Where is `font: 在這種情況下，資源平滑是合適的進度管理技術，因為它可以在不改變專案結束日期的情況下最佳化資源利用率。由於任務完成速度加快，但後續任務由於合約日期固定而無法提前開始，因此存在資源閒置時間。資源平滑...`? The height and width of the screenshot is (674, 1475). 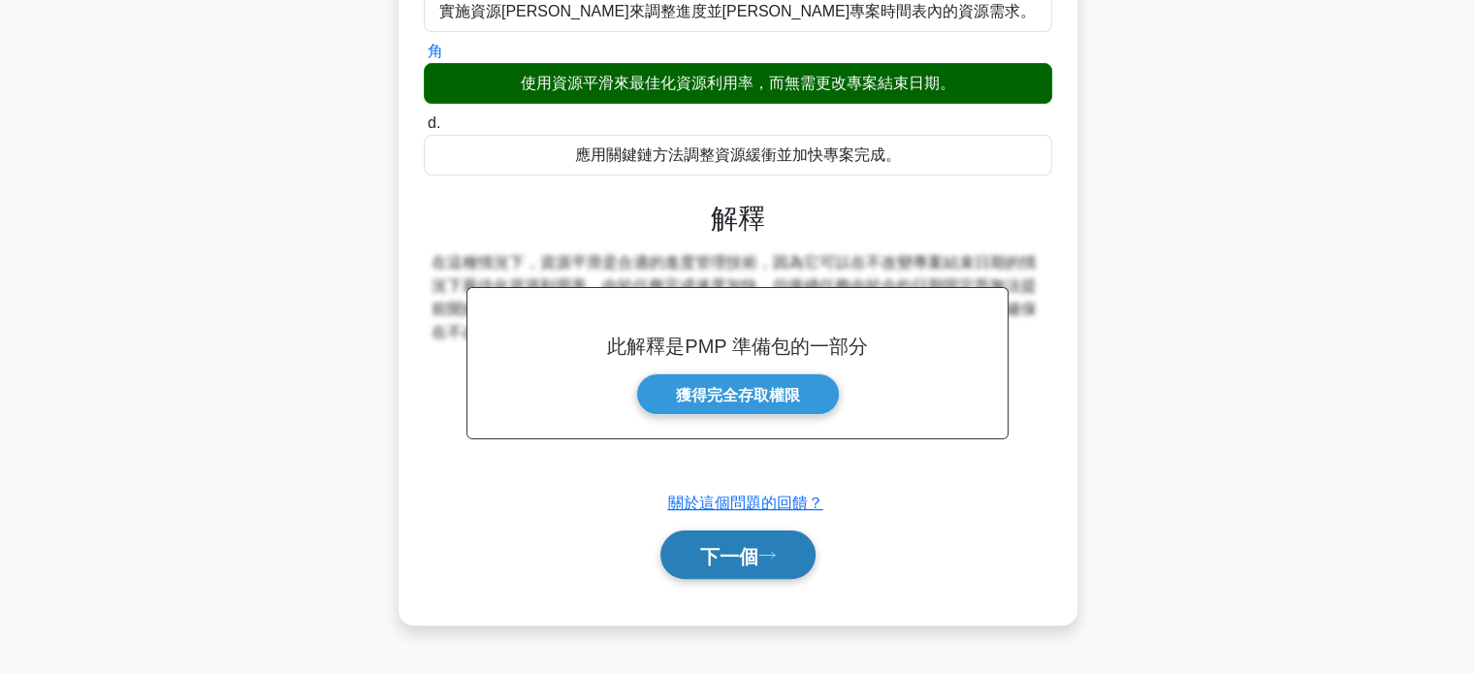
font: 在這種情況下，資源平滑是合適的進度管理技術，因為它可以在不改變專案結束日期的情況下最佳化資源利用率。由於任務完成速度加快，但後續任務由於合約日期固定而無法提前開始，因此存在資源閒置時間。資源平滑... is located at coordinates (734, 297).